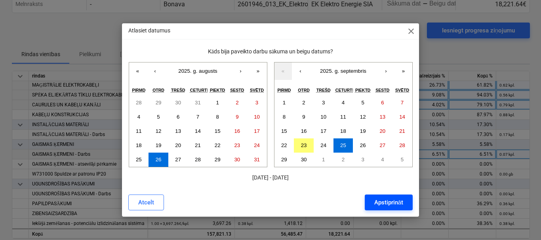 The image size is (541, 240). Describe the element at coordinates (323, 117) in the screenshot. I see `abbr: 2025. gada 10. septembris` at that location.